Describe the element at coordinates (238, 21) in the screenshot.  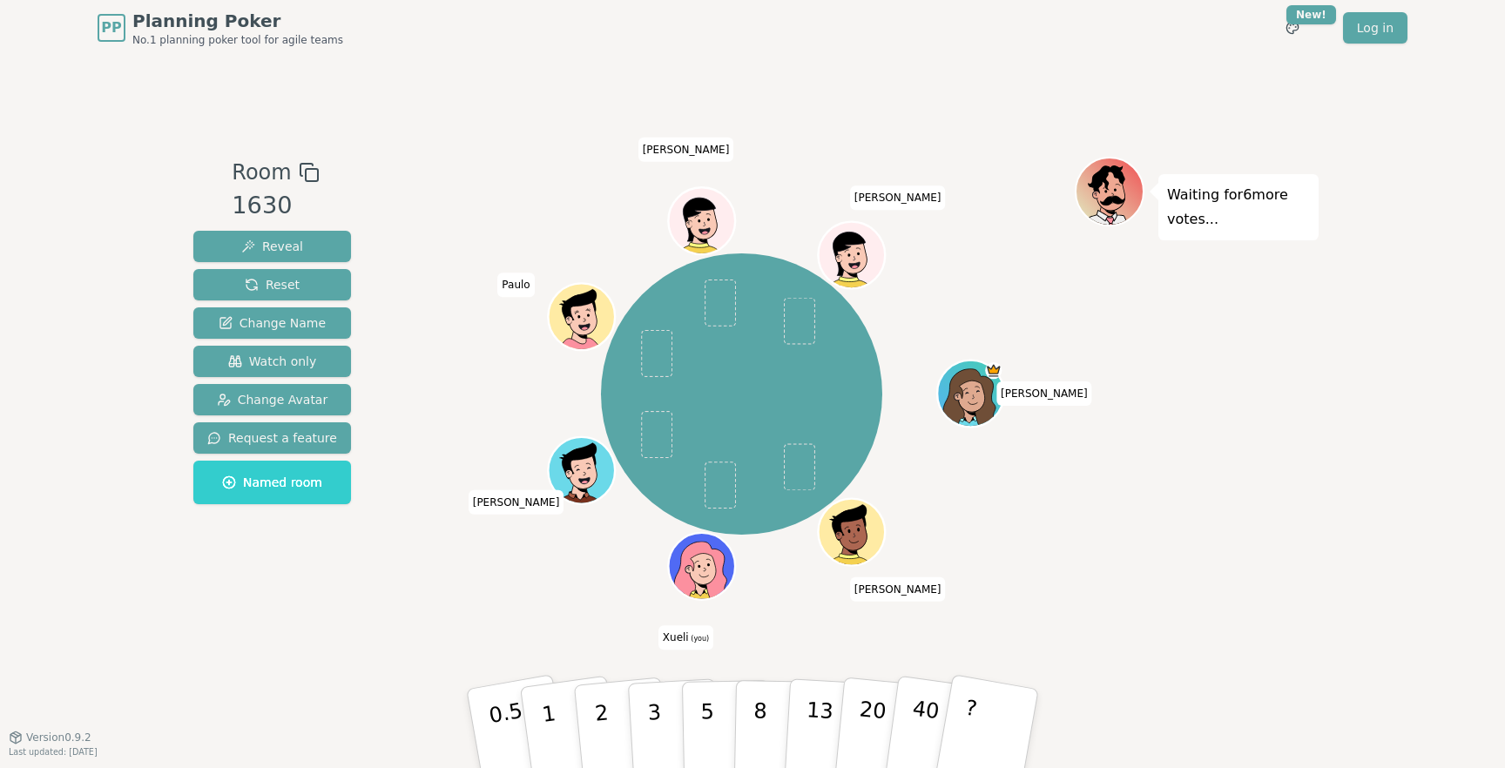
I see `span: Planning Poker` at that location.